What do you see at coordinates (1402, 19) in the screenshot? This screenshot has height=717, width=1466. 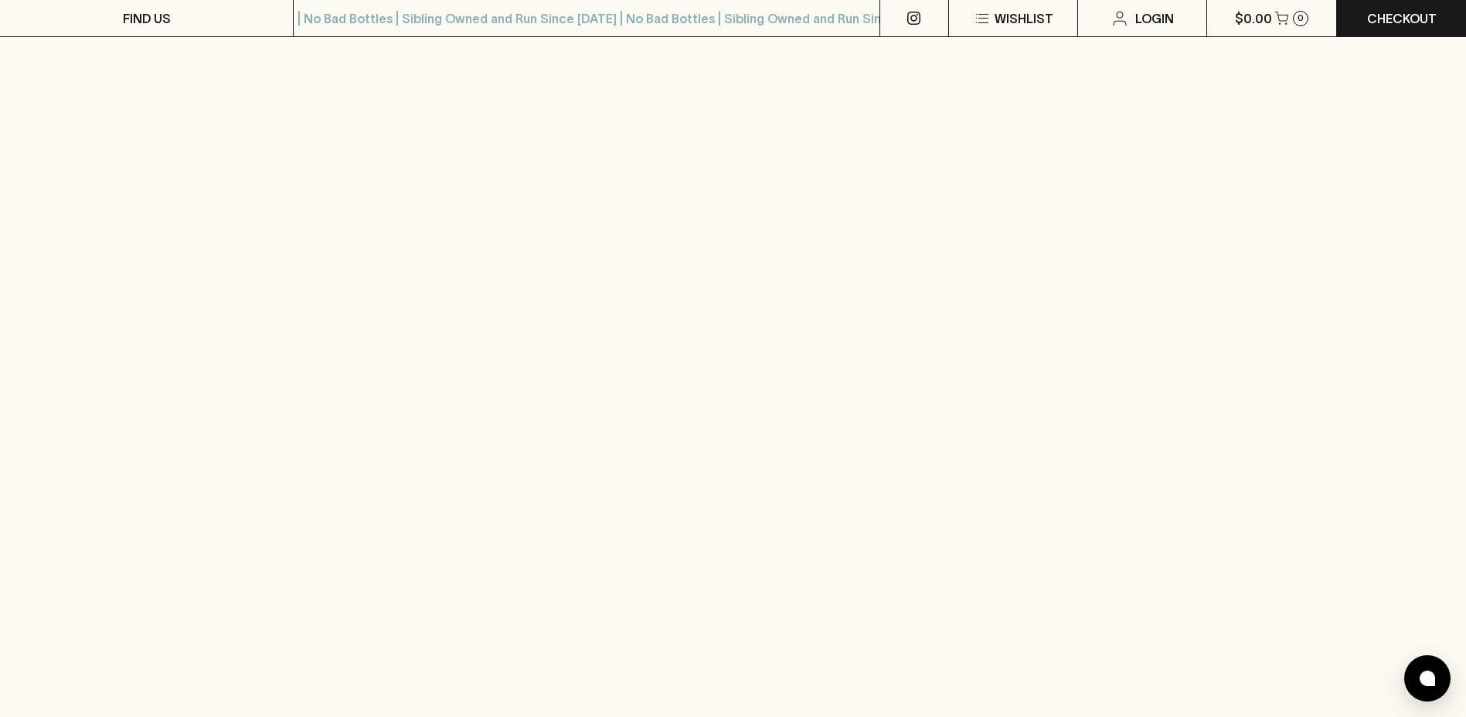 I see `p: Checkout` at bounding box center [1402, 19].